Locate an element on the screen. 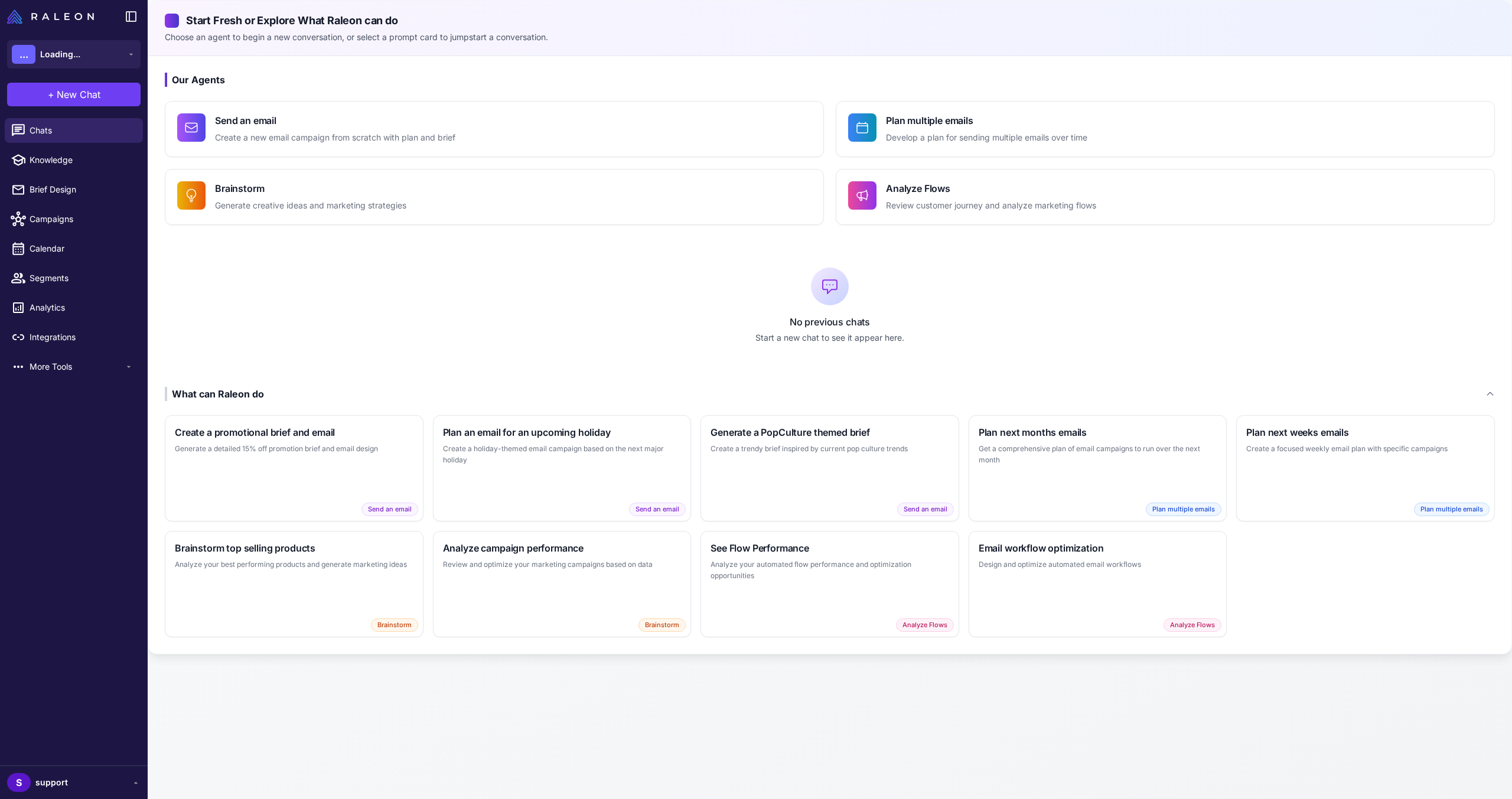 The image size is (1512, 799). span: Calendar is located at coordinates (81, 249).